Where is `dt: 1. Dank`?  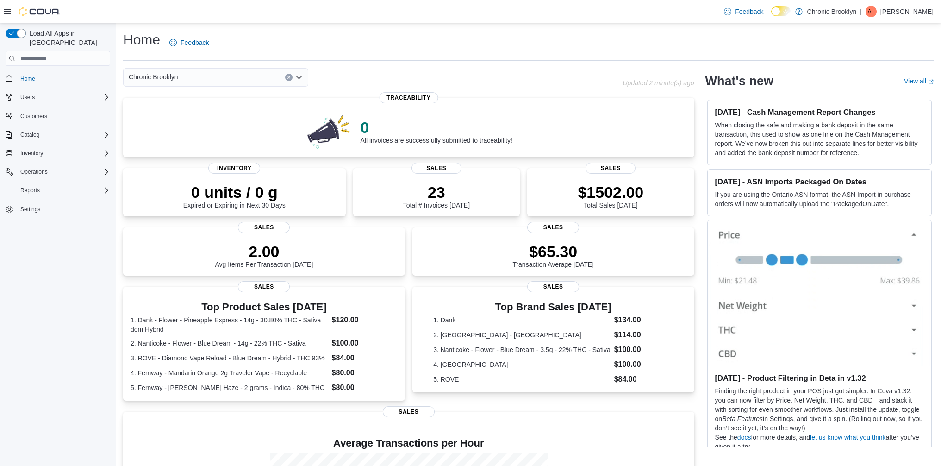
dt: 1. Dank is located at coordinates (522, 320).